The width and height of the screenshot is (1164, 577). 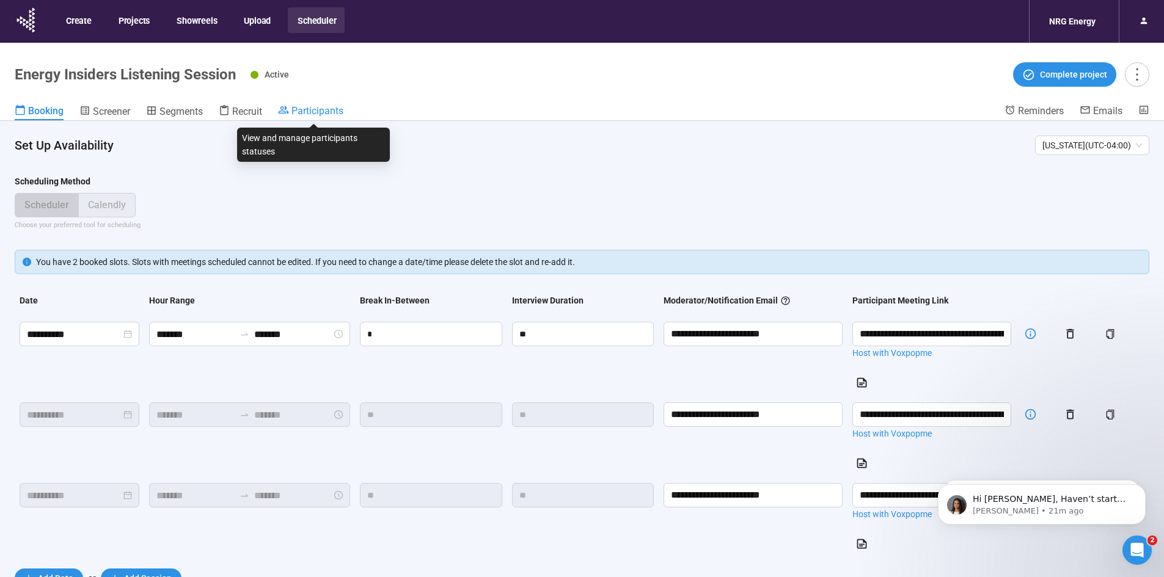 I want to click on div: Scheduling Method, so click(x=53, y=181).